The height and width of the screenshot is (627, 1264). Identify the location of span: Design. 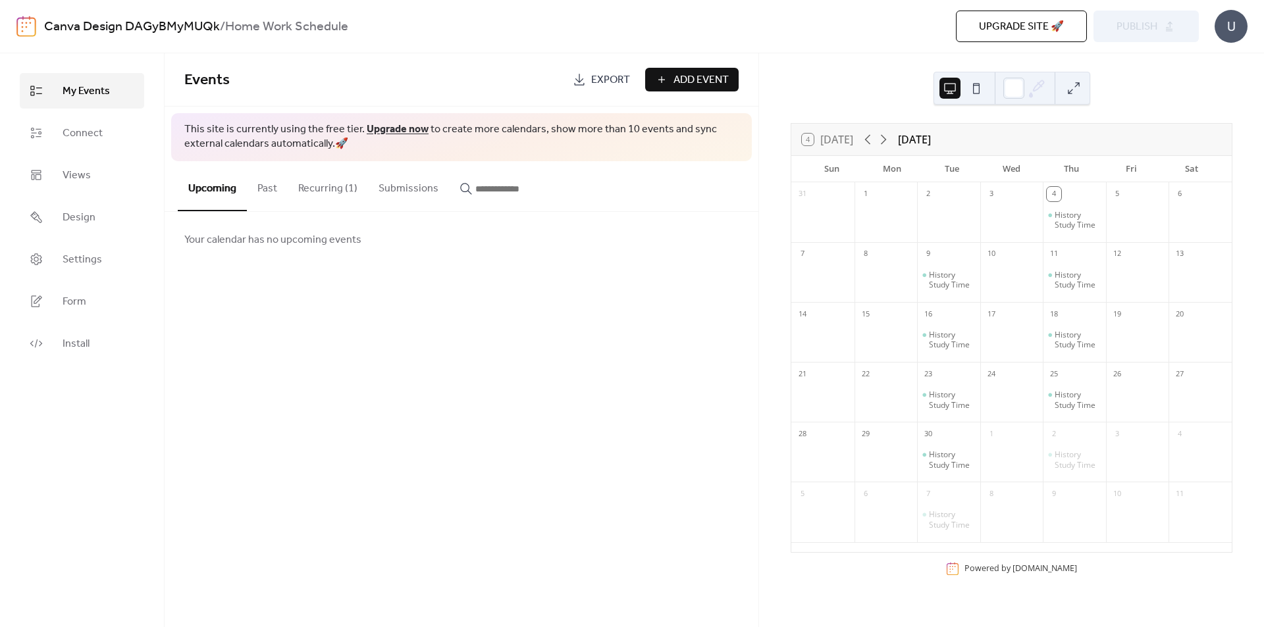
(79, 218).